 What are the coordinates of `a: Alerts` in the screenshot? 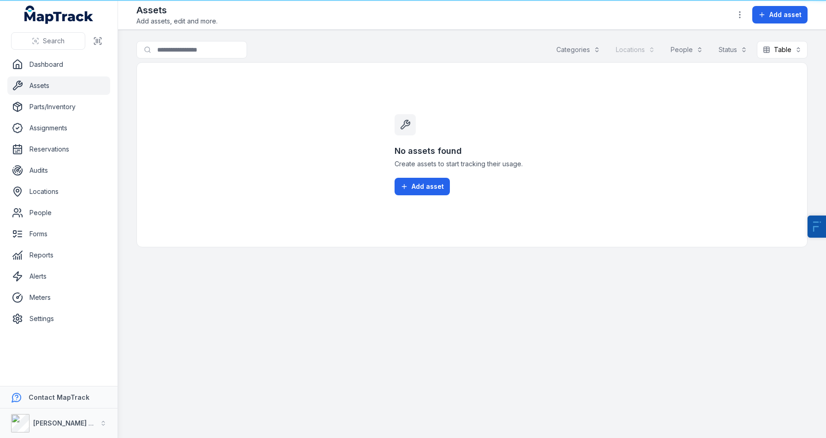 It's located at (59, 277).